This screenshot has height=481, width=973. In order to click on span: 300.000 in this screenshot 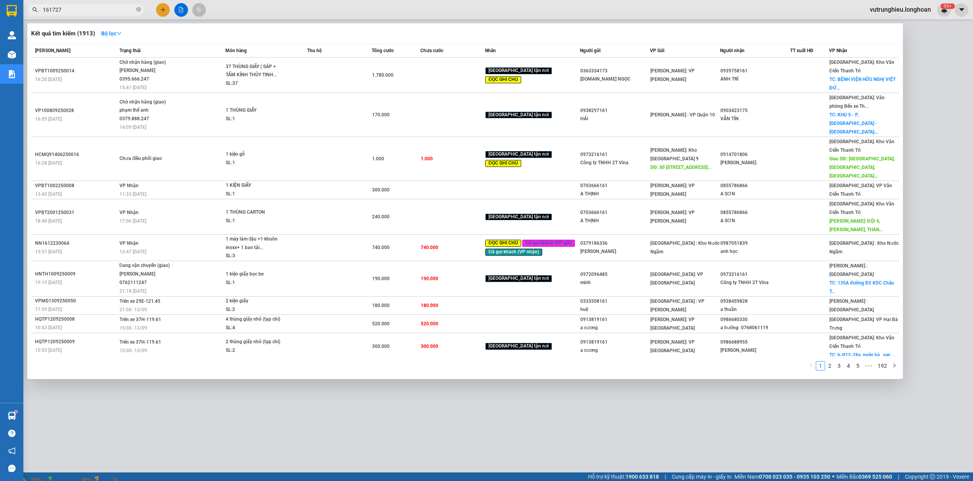, I will do `click(381, 190)`.